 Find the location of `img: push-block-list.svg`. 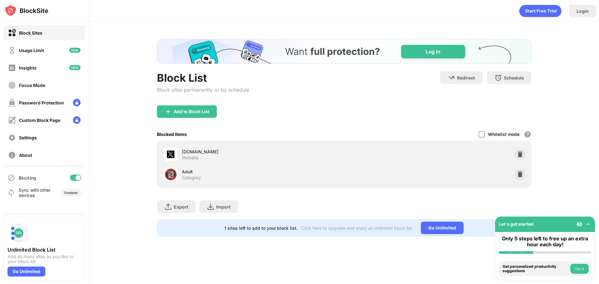

img: push-block-list.svg is located at coordinates (19, 233).